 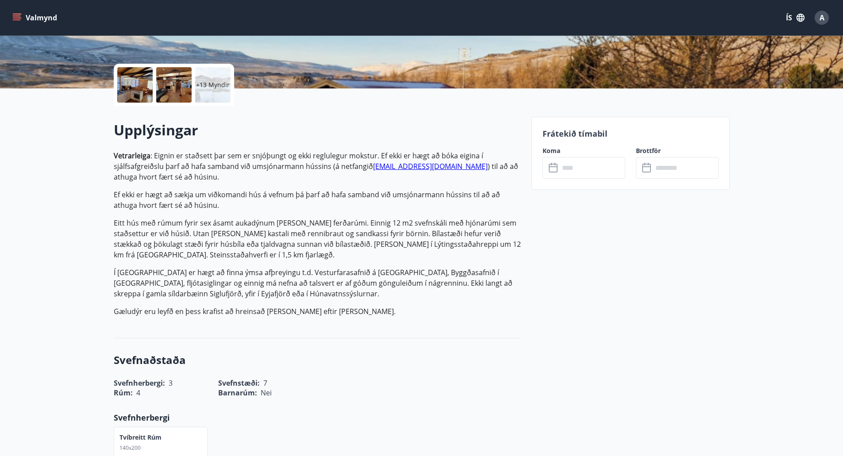 I want to click on span: Barnarúm :, so click(x=238, y=393).